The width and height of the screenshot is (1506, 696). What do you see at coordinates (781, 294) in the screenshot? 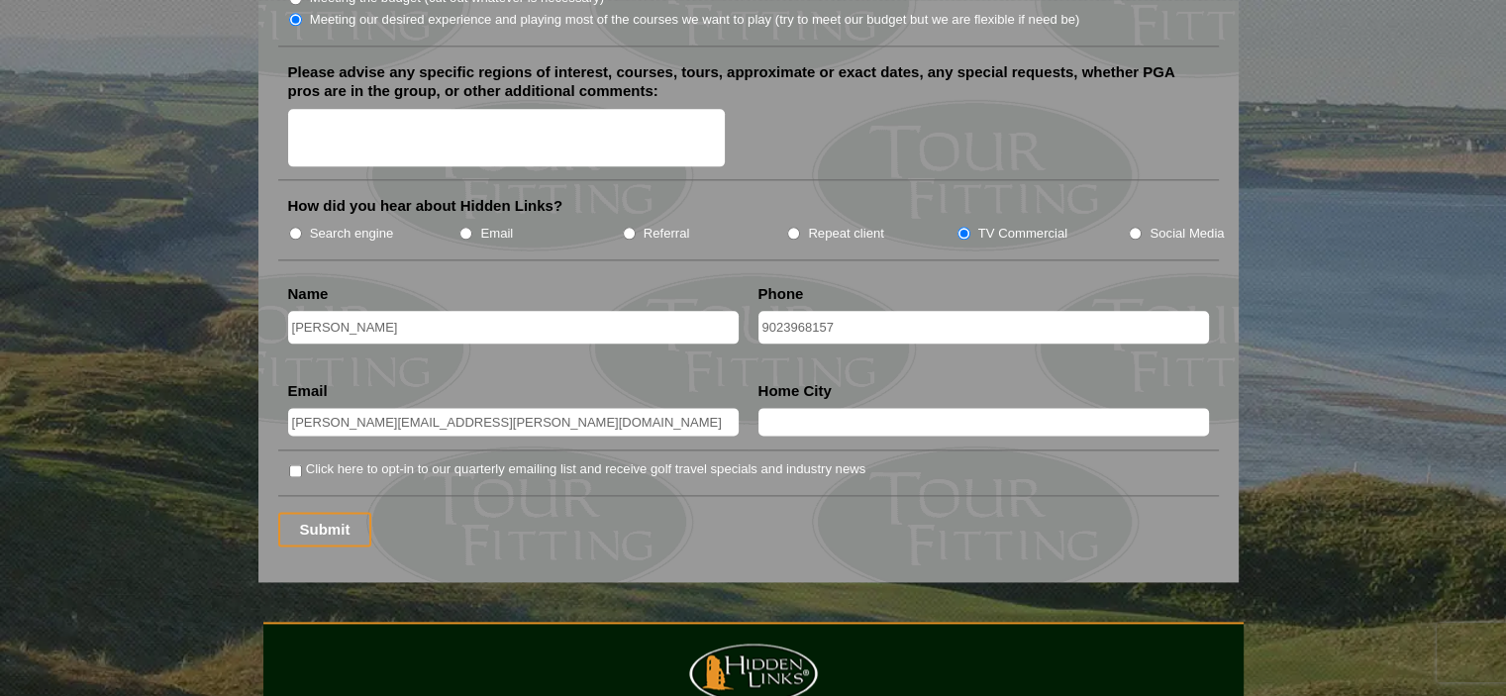
I see `label: Phone` at bounding box center [781, 294].